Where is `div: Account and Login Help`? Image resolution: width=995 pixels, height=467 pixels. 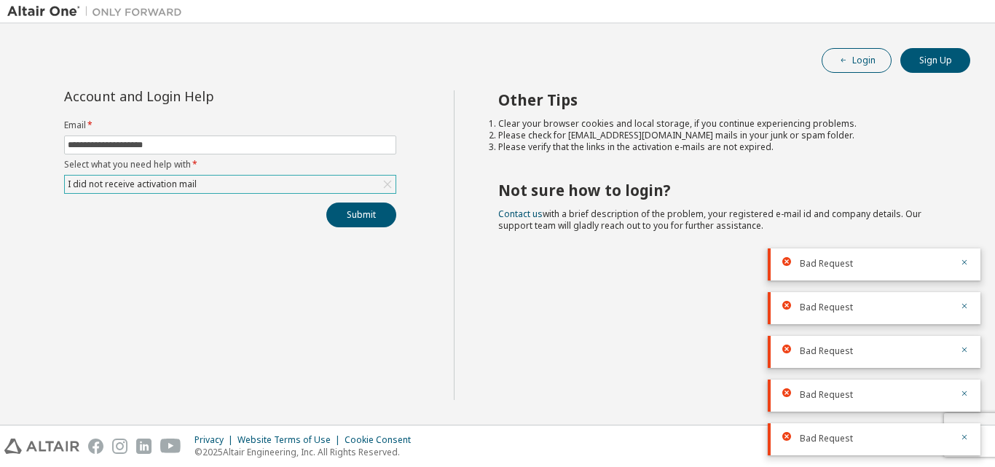 div: Account and Login Help is located at coordinates (197, 96).